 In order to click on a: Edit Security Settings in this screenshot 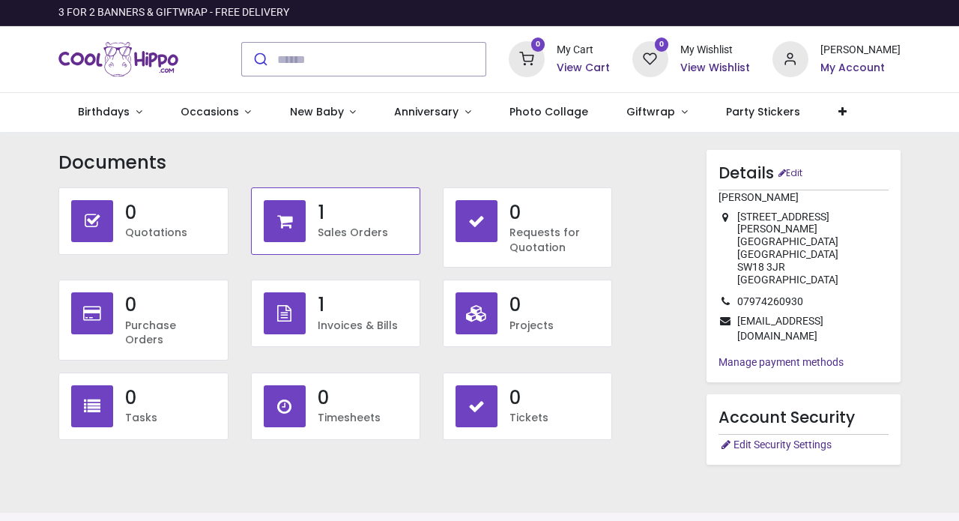, I will do `click(775, 444)`.